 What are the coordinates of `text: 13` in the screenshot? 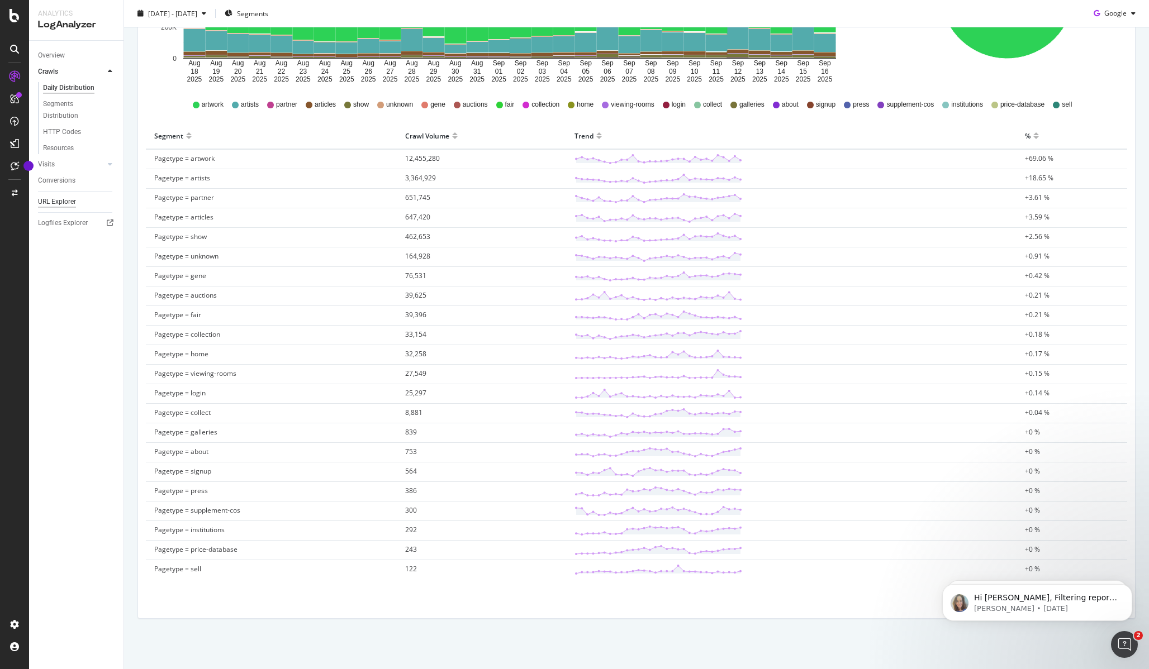 It's located at (760, 72).